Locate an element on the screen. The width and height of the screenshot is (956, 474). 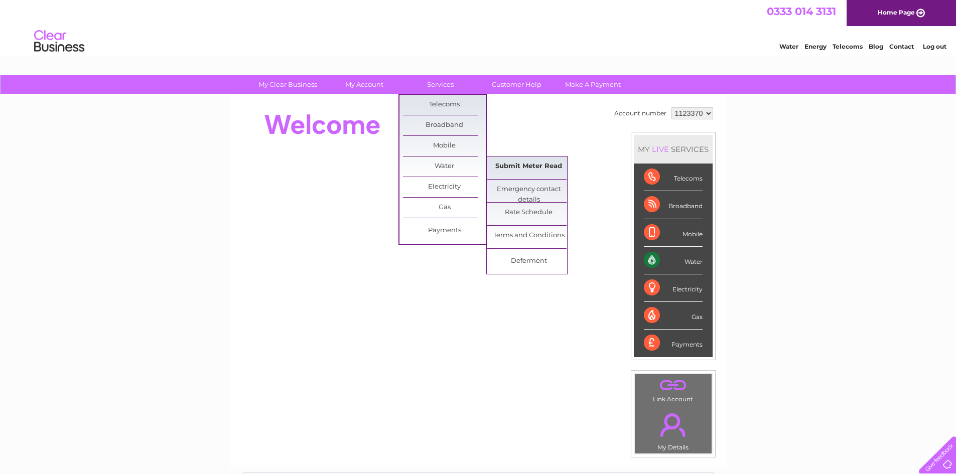
a: Submit Meter Read is located at coordinates (528, 167).